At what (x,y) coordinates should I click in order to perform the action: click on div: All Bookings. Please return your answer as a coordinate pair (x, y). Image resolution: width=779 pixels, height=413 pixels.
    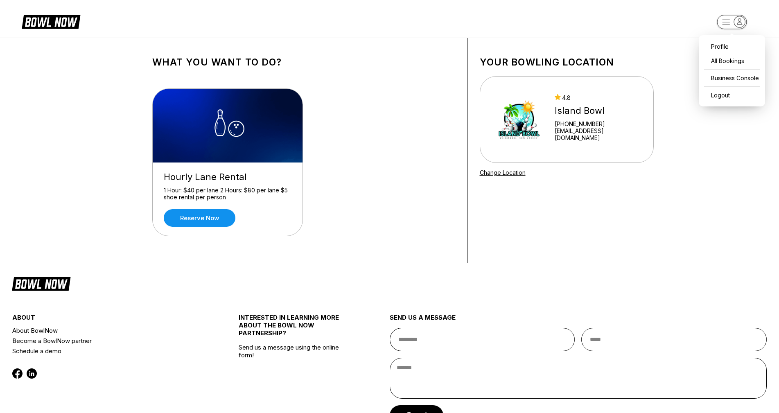
    Looking at the image, I should click on (732, 61).